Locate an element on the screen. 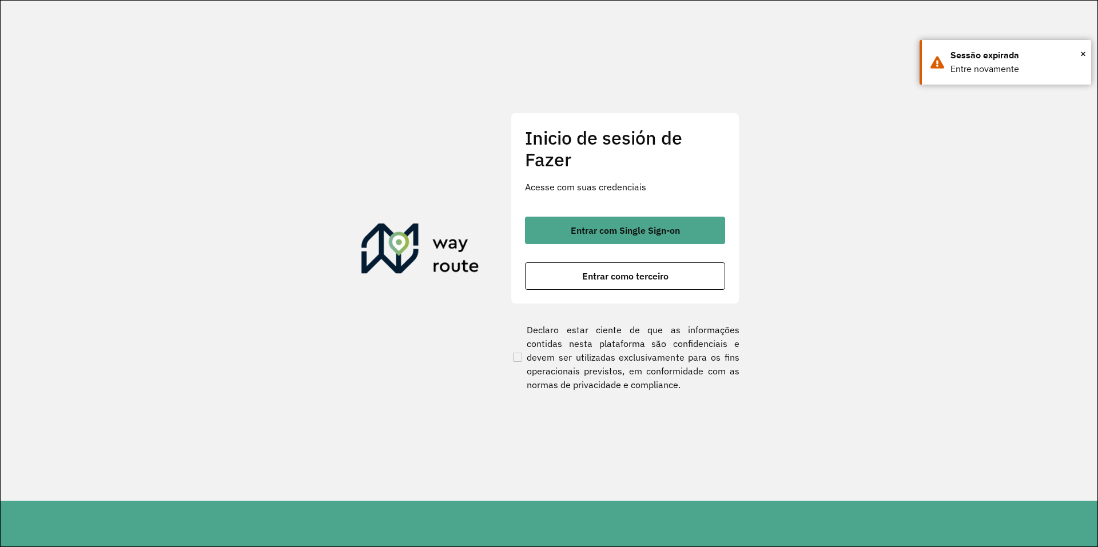  h2: Inicio de sesión de Fazer is located at coordinates (625, 149).